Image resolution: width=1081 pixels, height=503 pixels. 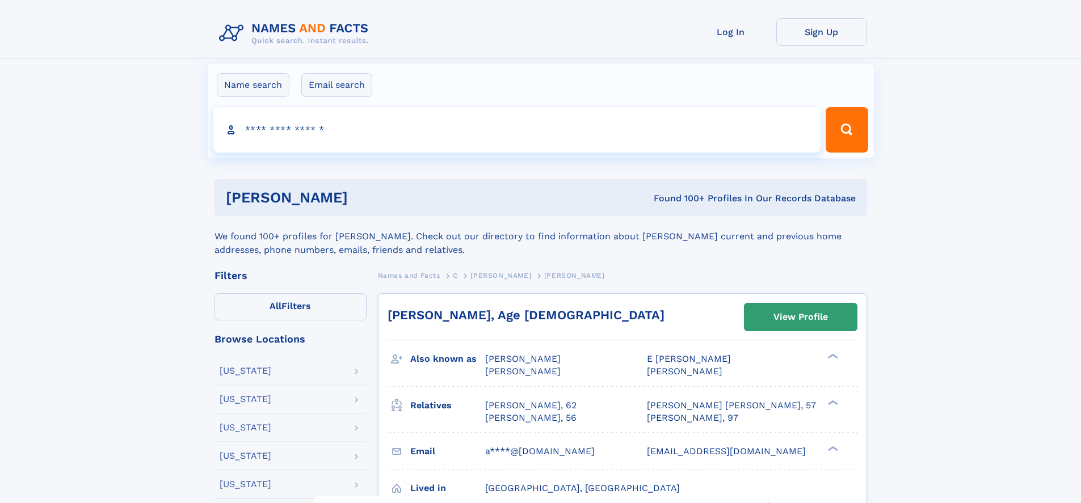 What do you see at coordinates (678, 199) in the screenshot?
I see `div: Found 100+ Profiles In Our Records Database` at bounding box center [678, 199].